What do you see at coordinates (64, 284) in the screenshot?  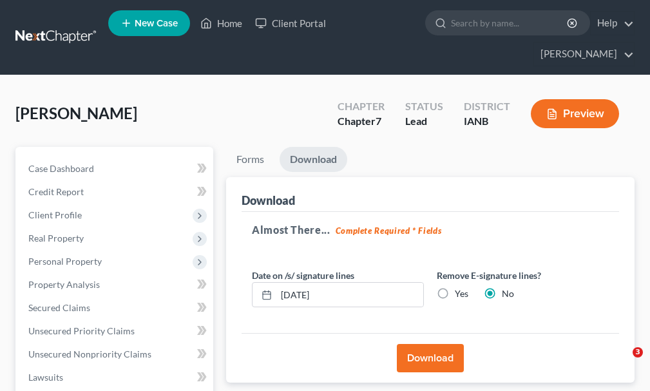 I see `span: Property Analysis` at bounding box center [64, 284].